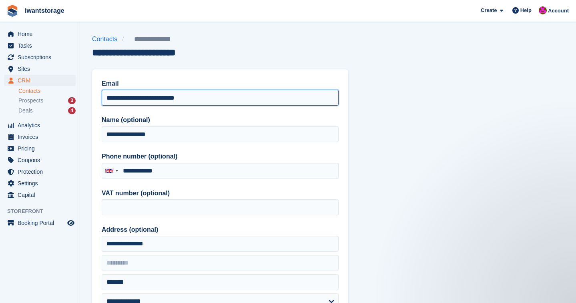 The height and width of the screenshot is (303, 576). I want to click on label: Name (optional), so click(220, 120).